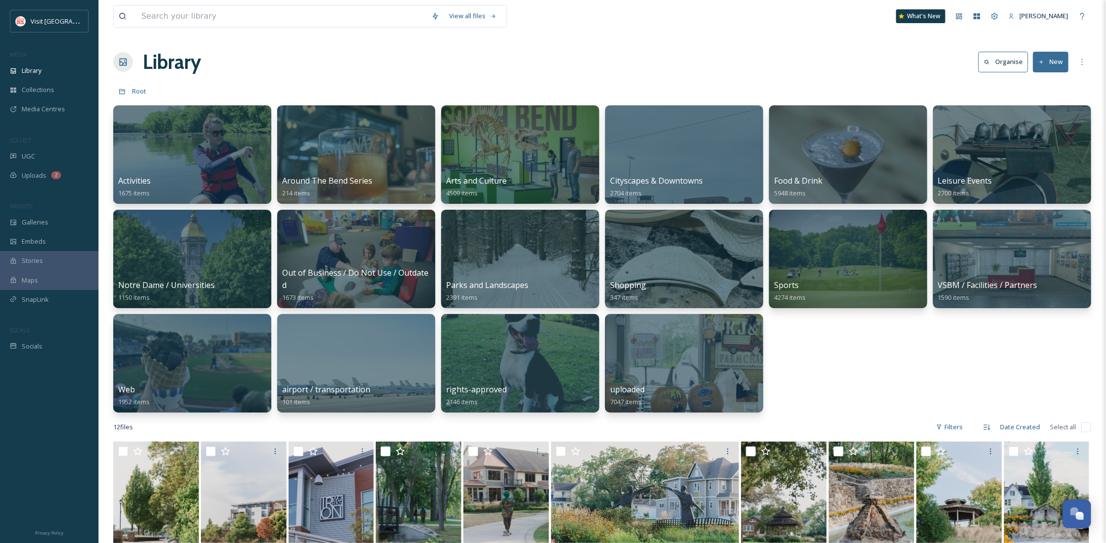 This screenshot has height=543, width=1106. Describe the element at coordinates (656, 181) in the screenshot. I see `span: Cityscapes & Downtowns` at that location.